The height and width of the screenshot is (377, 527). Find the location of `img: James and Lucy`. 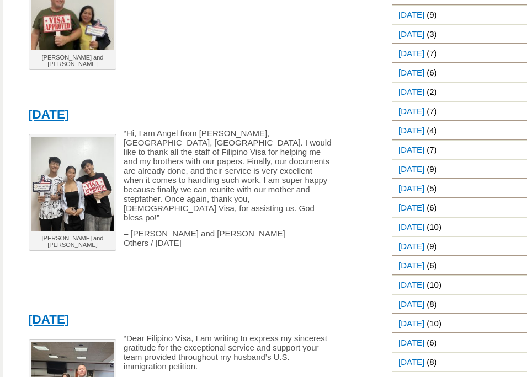

img: James and Lucy is located at coordinates (72, 184).